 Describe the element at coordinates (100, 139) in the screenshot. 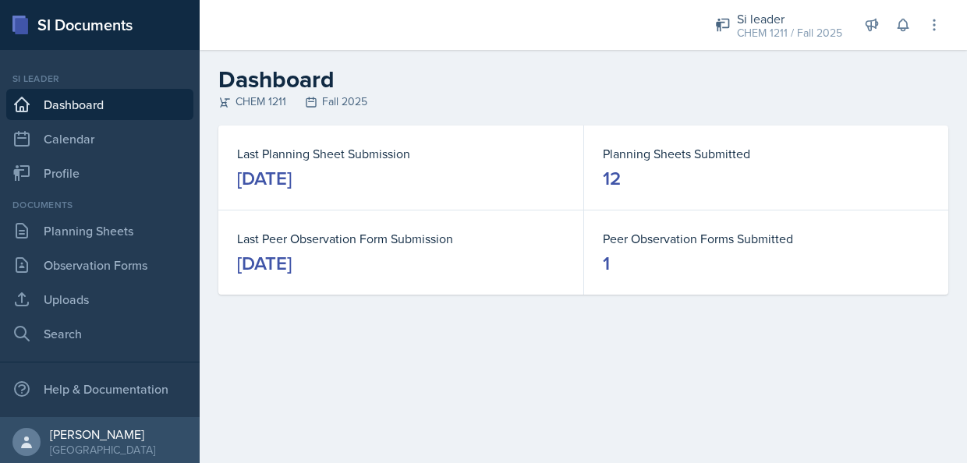

I see `a: Calendar` at that location.